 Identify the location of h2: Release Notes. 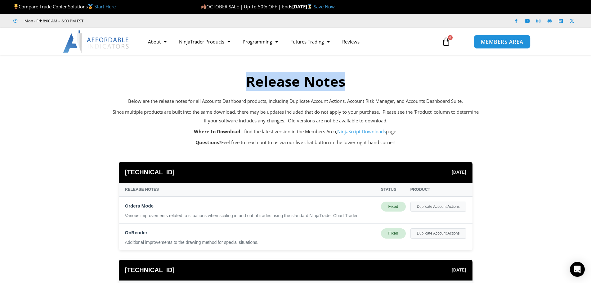
(296, 81).